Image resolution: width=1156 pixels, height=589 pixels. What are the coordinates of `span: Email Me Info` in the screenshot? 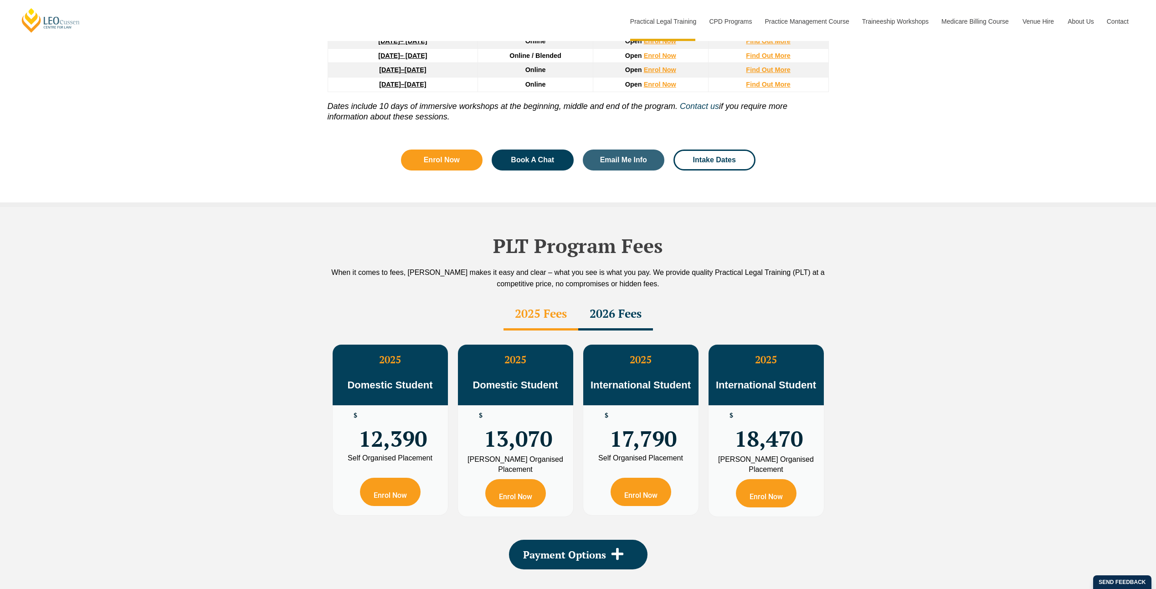 It's located at (623, 160).